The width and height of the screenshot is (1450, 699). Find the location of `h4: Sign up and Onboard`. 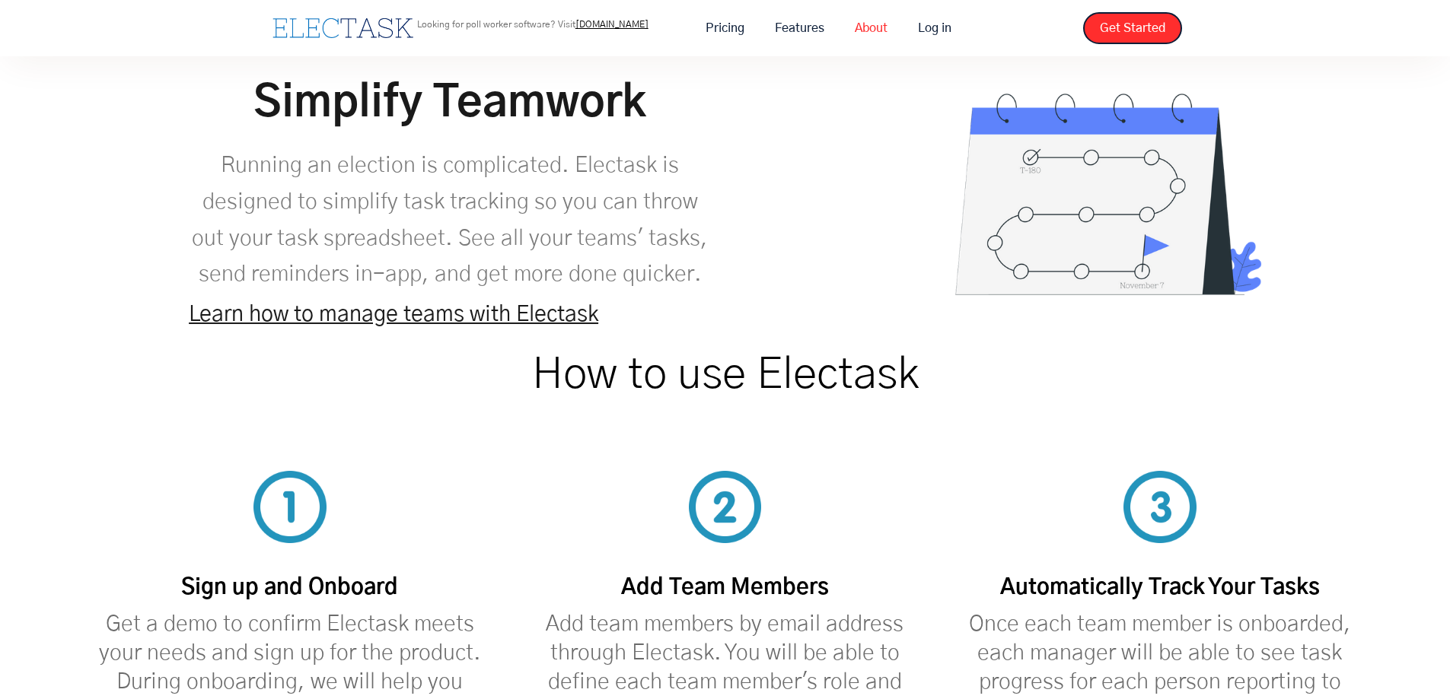

h4: Sign up and Onboard is located at coordinates (289, 588).